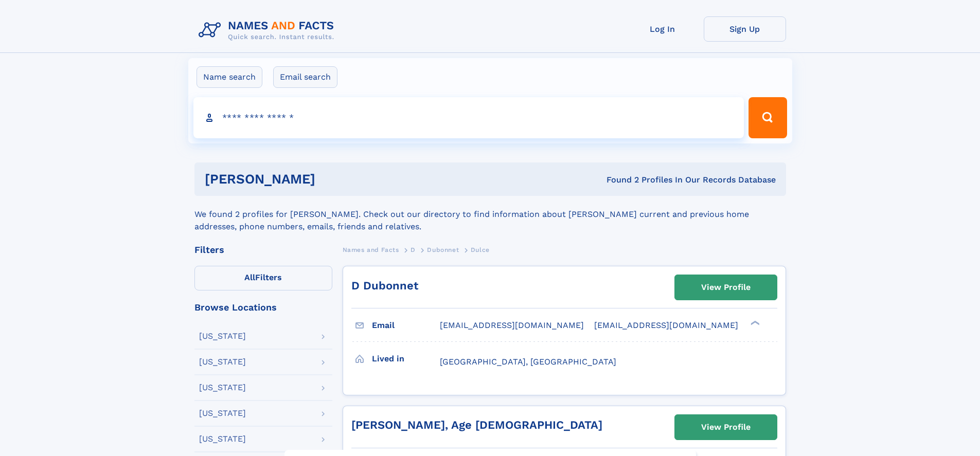  What do you see at coordinates (249, 277) in the screenshot?
I see `span: All` at bounding box center [249, 277].